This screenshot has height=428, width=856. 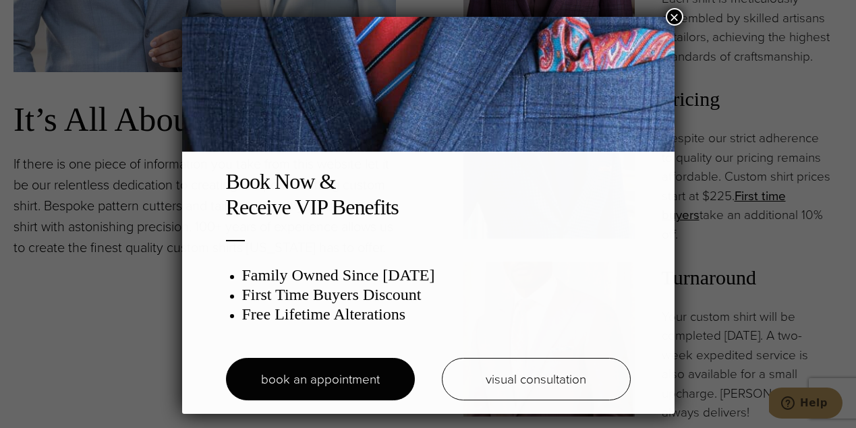 I want to click on h2: Book Now & Receive VIP Benefits, so click(x=428, y=194).